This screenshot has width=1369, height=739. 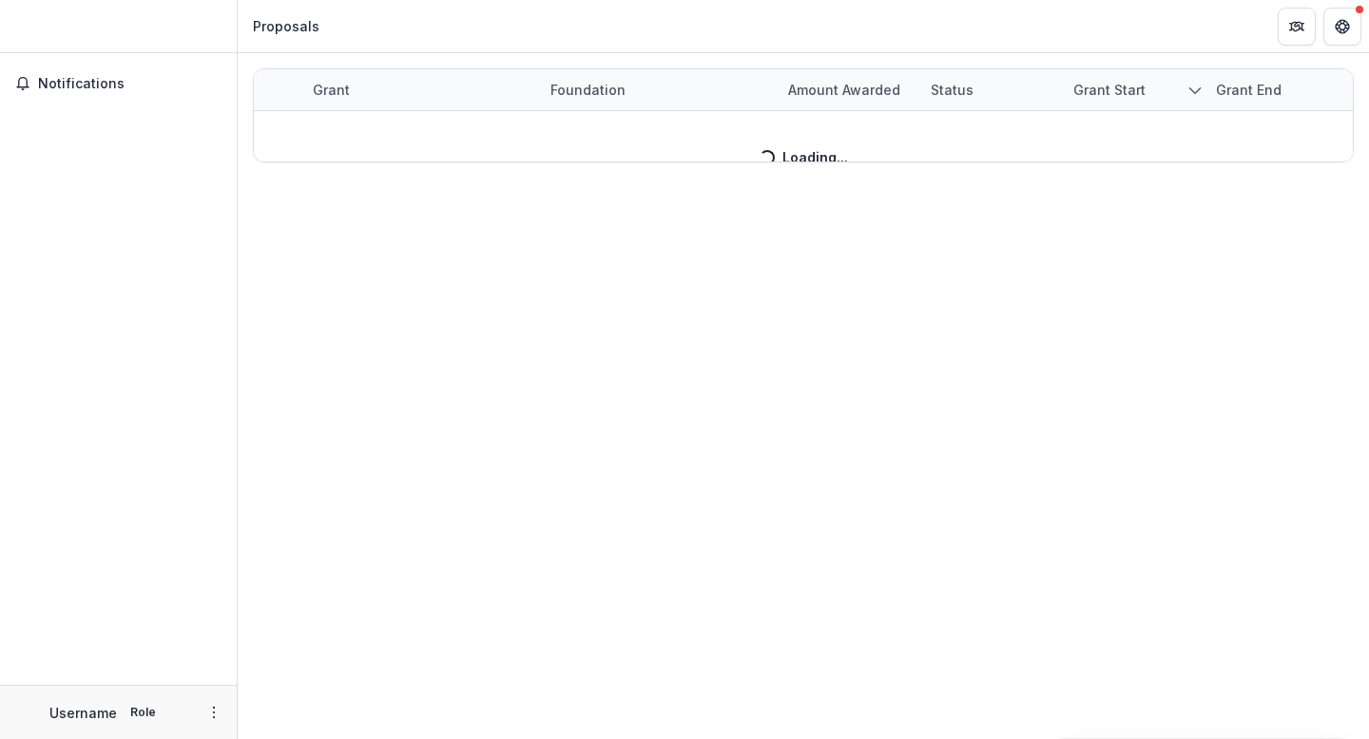 I want to click on button: Notifications, so click(x=118, y=84).